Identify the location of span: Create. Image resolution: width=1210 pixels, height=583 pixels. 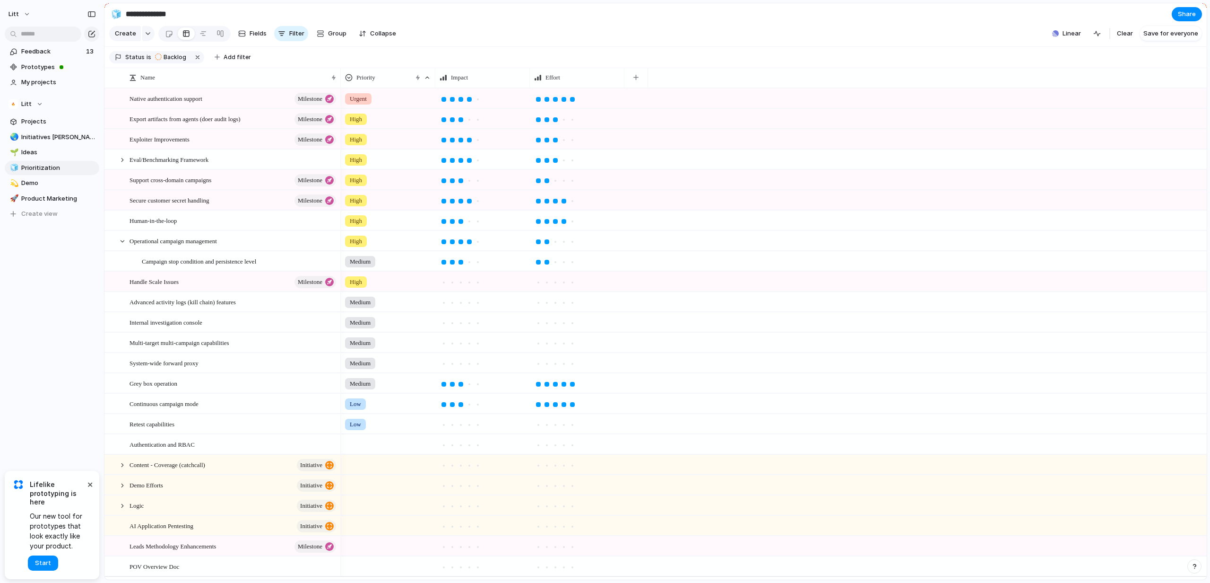
(125, 34).